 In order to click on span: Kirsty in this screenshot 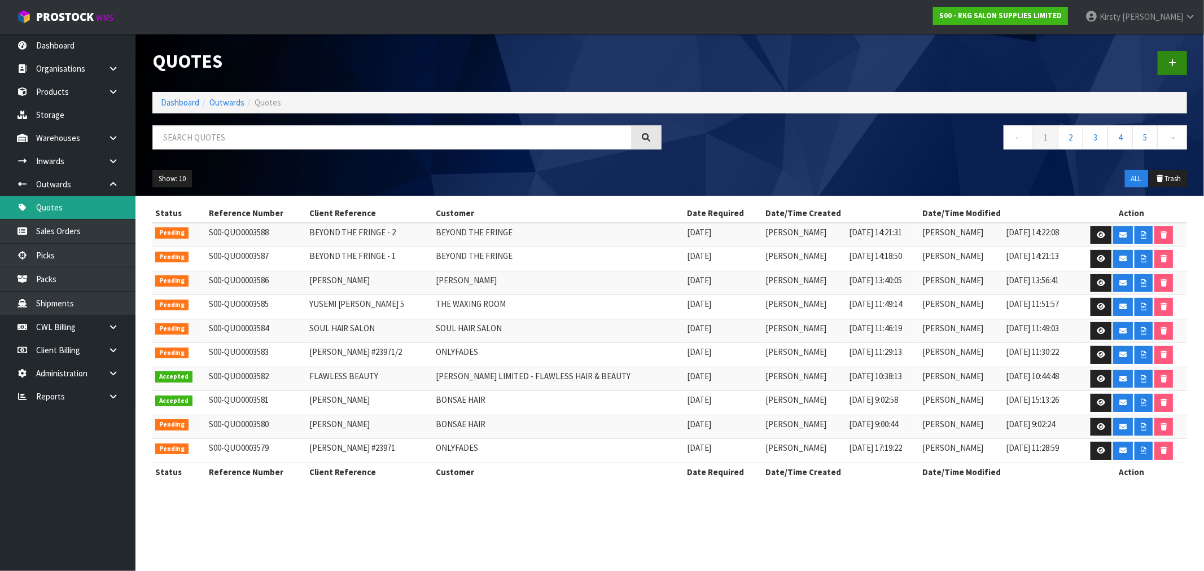, I will do `click(1110, 16)`.